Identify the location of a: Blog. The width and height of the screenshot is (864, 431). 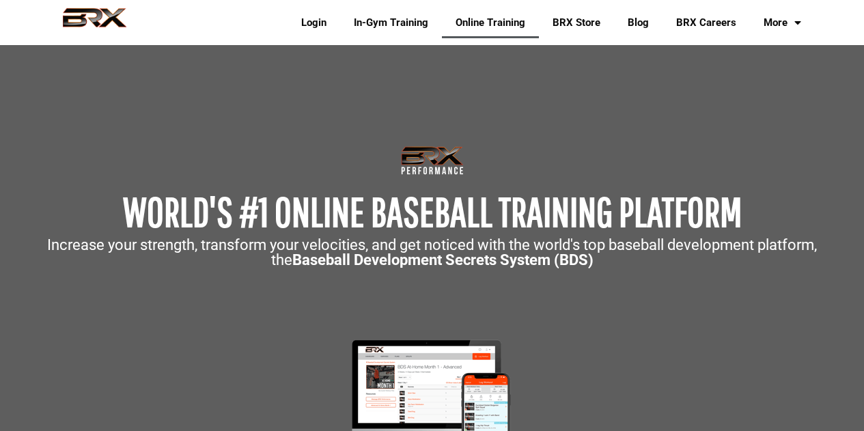
(638, 23).